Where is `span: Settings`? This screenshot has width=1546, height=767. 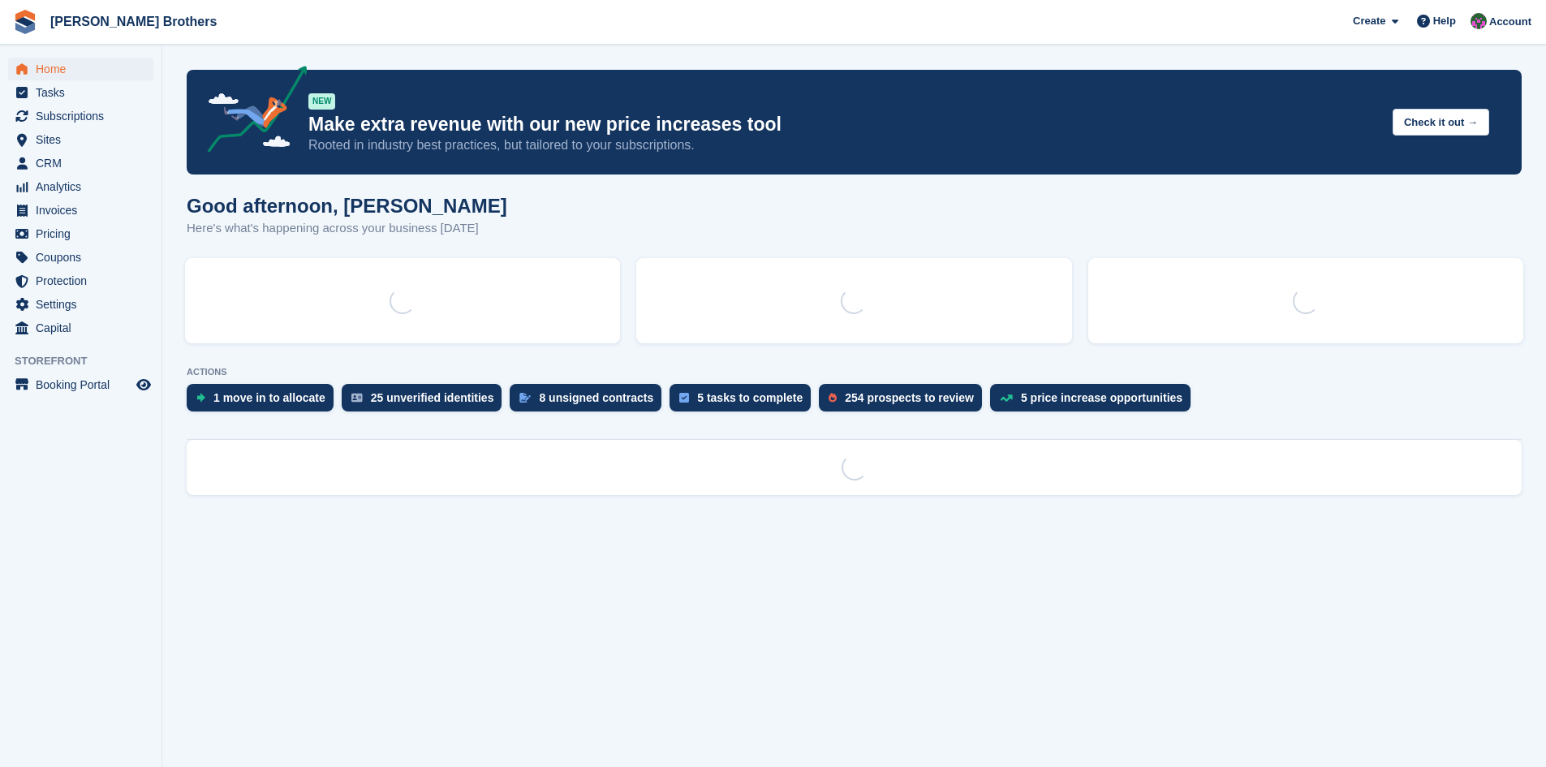 span: Settings is located at coordinates (84, 304).